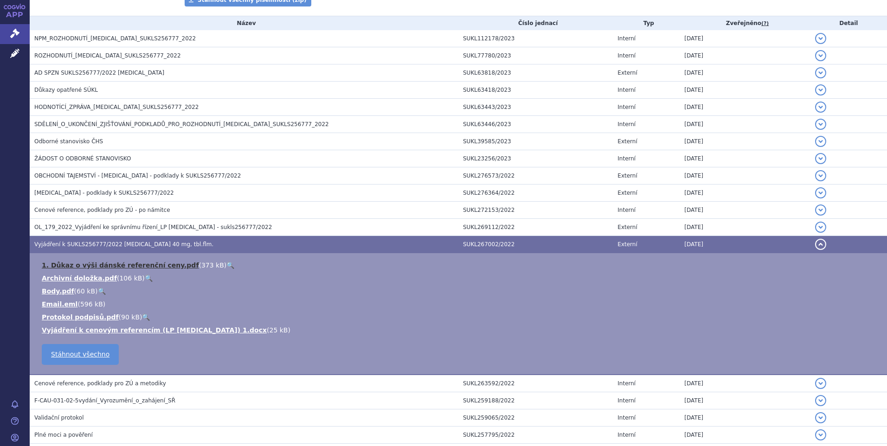 This screenshot has width=887, height=446. I want to click on td: SUKL77780/2023, so click(535, 56).